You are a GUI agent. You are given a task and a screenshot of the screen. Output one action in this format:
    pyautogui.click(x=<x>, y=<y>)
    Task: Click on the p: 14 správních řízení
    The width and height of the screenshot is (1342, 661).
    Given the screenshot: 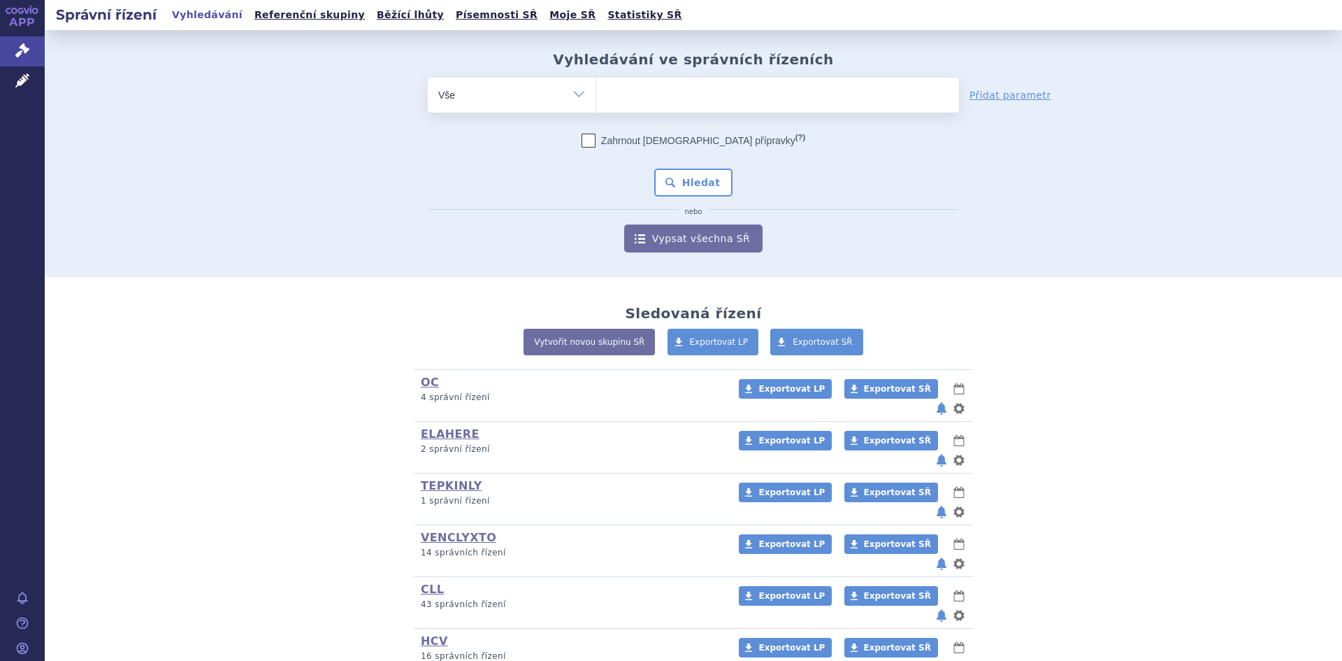 What is the action you would take?
    pyautogui.click(x=570, y=552)
    